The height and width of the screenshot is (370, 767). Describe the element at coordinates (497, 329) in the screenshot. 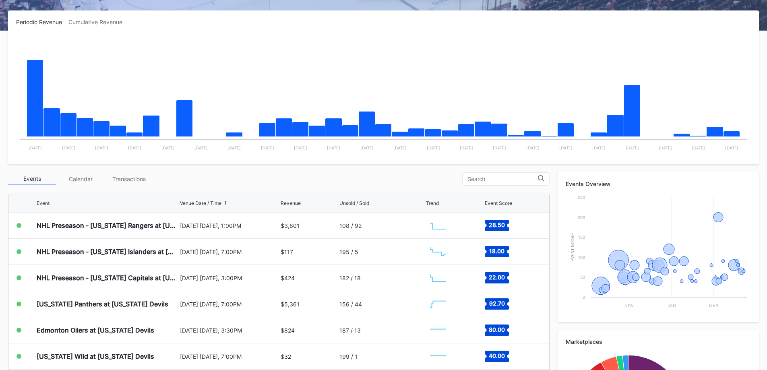

I see `text: 80.00` at that location.